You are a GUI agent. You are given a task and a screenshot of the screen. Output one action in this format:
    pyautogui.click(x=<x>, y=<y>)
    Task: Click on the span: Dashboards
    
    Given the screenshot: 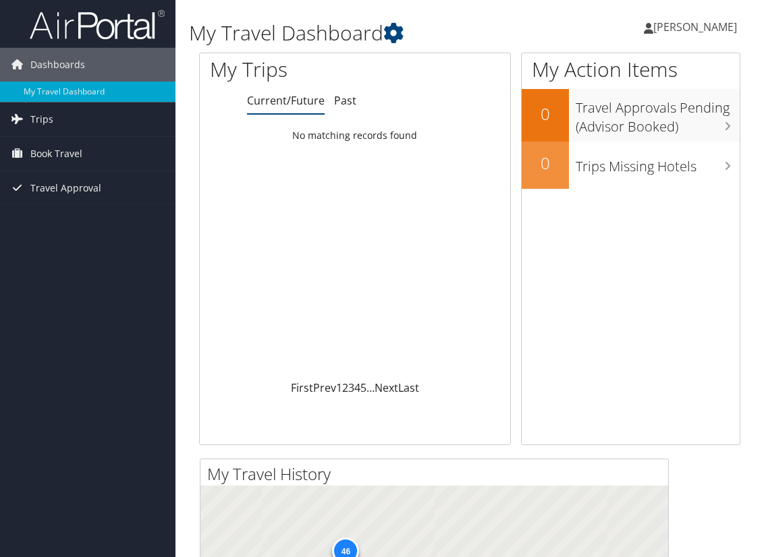 What is the action you would take?
    pyautogui.click(x=57, y=65)
    